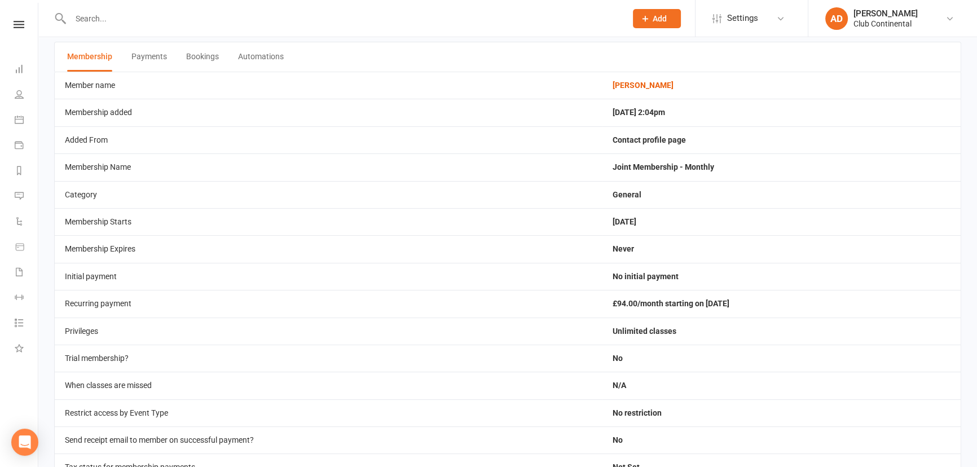  I want to click on td: When classes are missed, so click(328, 385).